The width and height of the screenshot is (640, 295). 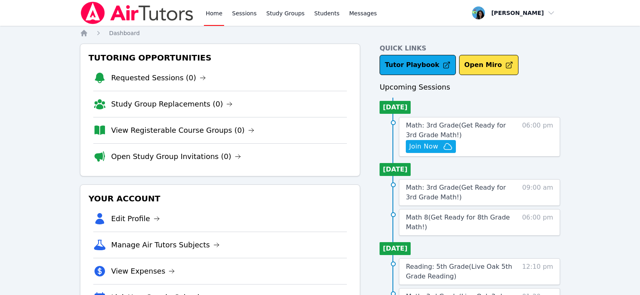 I want to click on a: Dashboard, so click(x=124, y=33).